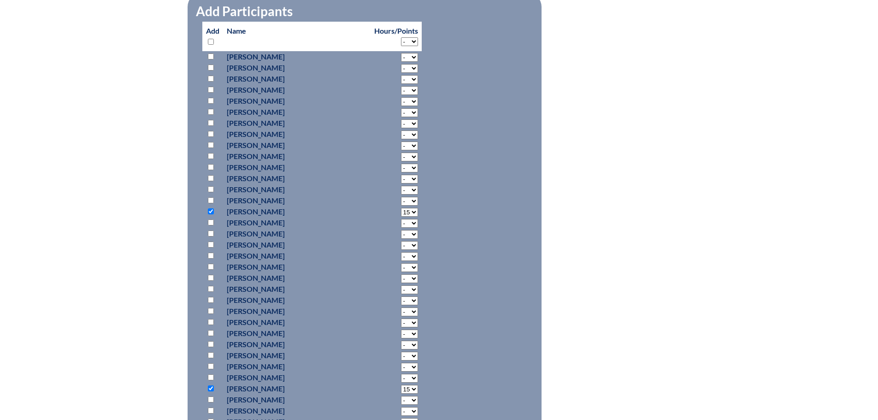 The width and height of the screenshot is (878, 420). What do you see at coordinates (396, 31) in the screenshot?
I see `p: Hours/Points` at bounding box center [396, 31].